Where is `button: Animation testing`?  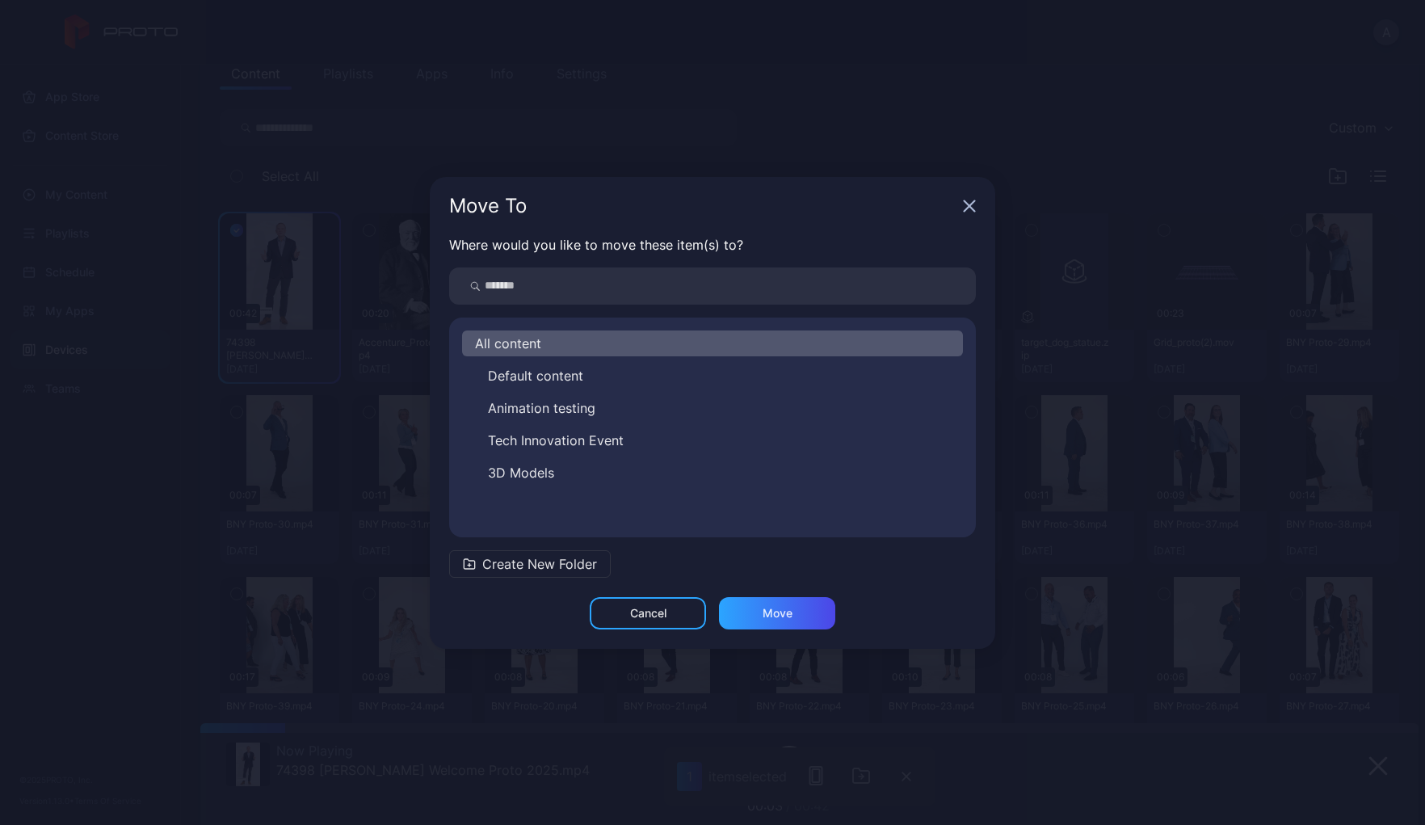 button: Animation testing is located at coordinates (713, 408).